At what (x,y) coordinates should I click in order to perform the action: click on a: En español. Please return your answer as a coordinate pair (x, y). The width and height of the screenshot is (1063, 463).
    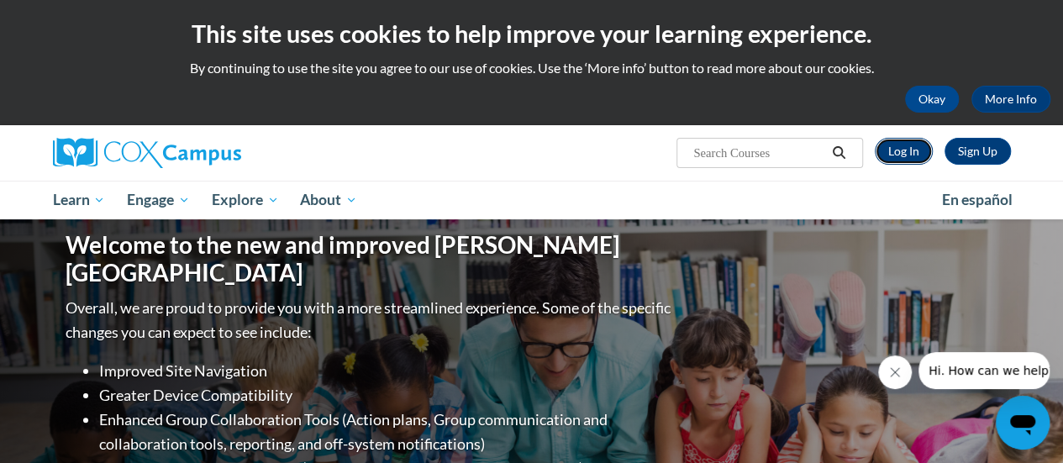
    Looking at the image, I should click on (978, 200).